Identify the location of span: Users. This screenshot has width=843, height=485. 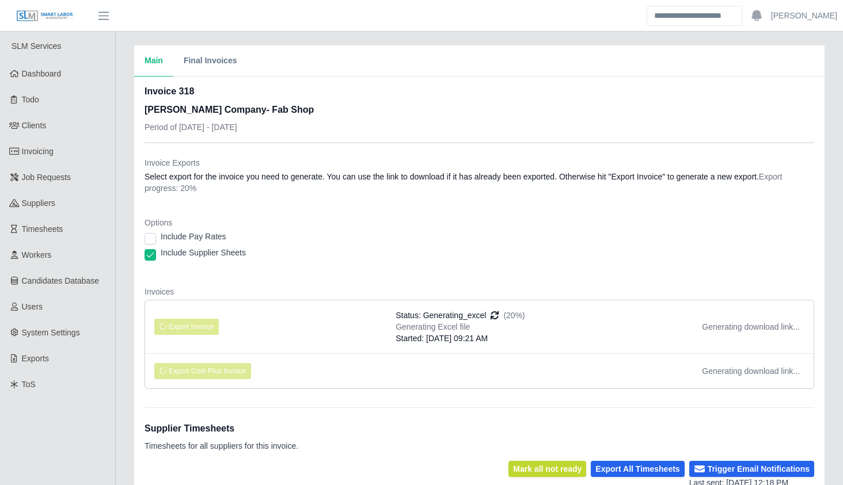
(32, 307).